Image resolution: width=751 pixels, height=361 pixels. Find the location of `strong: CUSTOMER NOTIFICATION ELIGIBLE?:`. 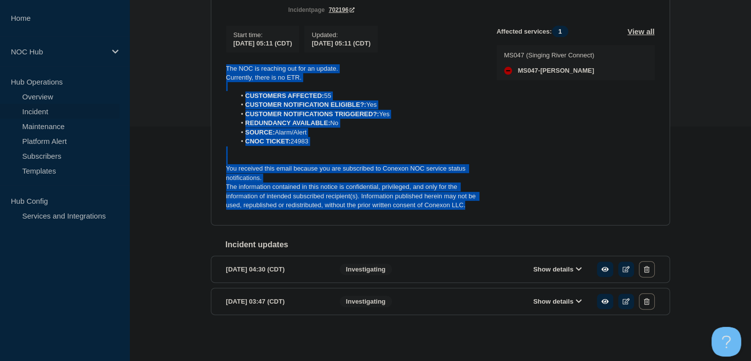

strong: CUSTOMER NOTIFICATION ELIGIBLE?: is located at coordinates (306, 104).